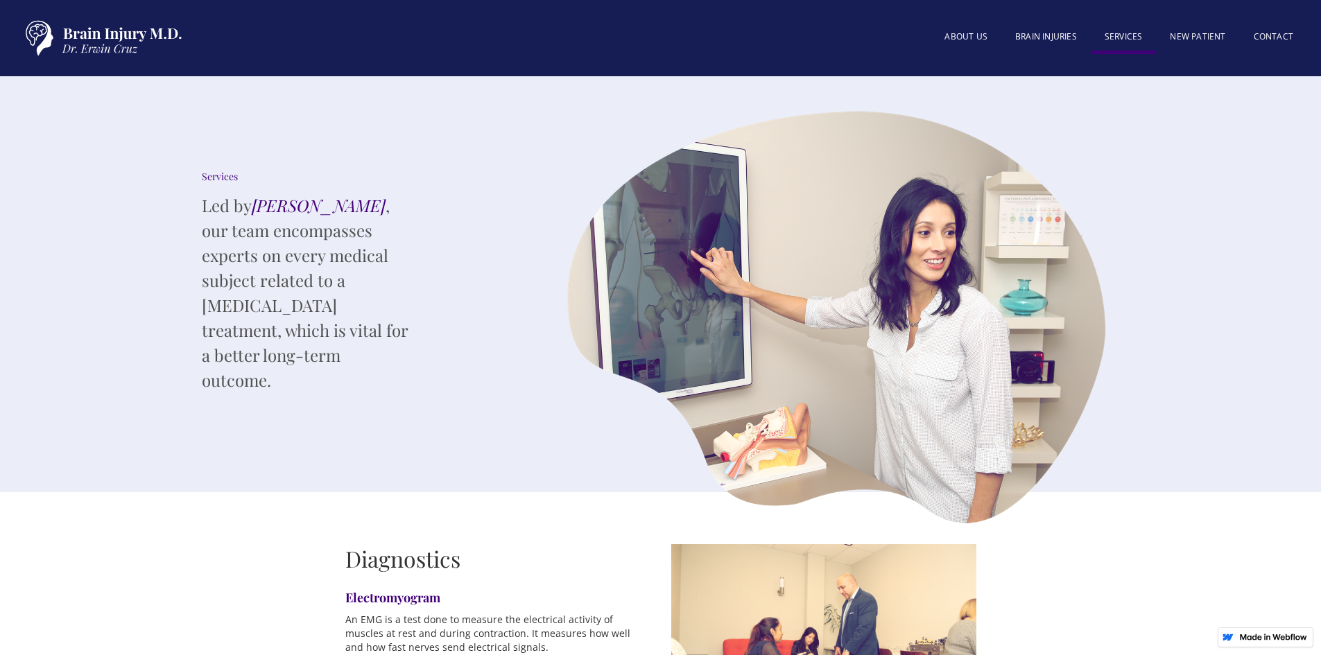 The height and width of the screenshot is (655, 1321). What do you see at coordinates (966, 37) in the screenshot?
I see `a: About US` at bounding box center [966, 37].